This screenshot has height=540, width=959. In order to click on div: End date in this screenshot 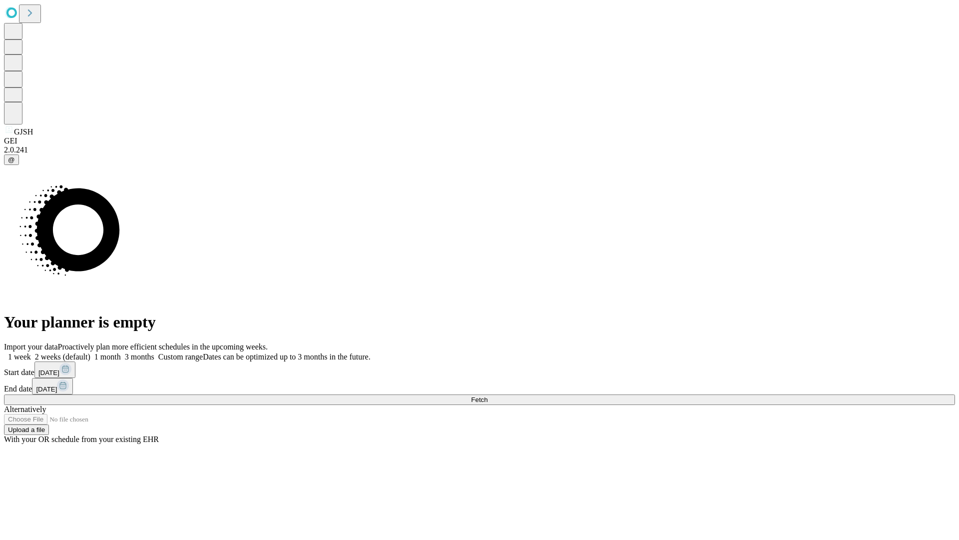, I will do `click(480, 386)`.